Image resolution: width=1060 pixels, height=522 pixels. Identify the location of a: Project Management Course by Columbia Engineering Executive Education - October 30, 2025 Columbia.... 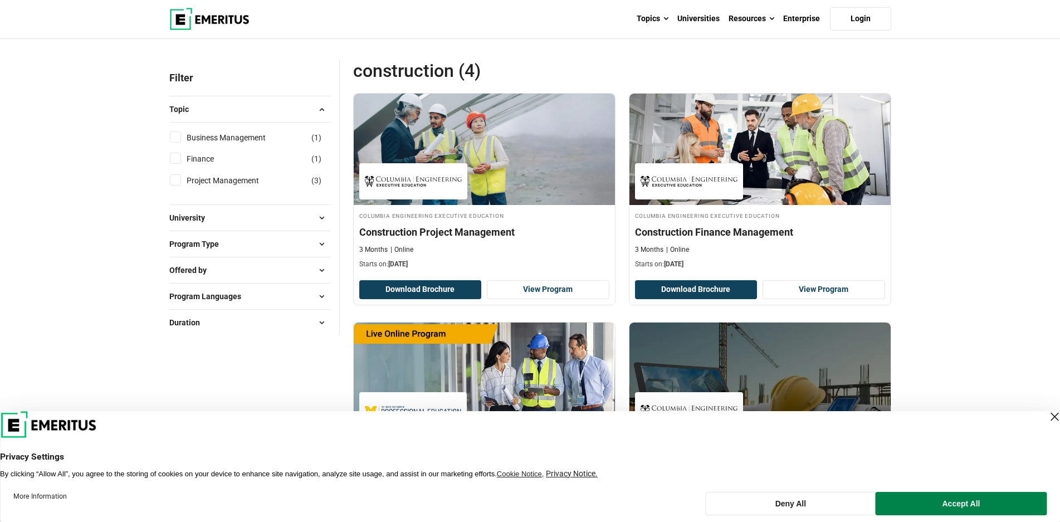
(484, 184).